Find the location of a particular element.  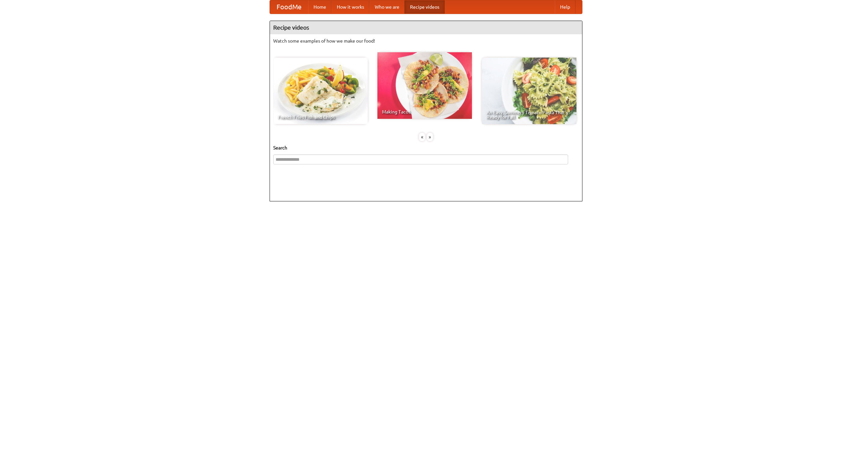

a: French Fries Fish and Chips is located at coordinates (321, 91).